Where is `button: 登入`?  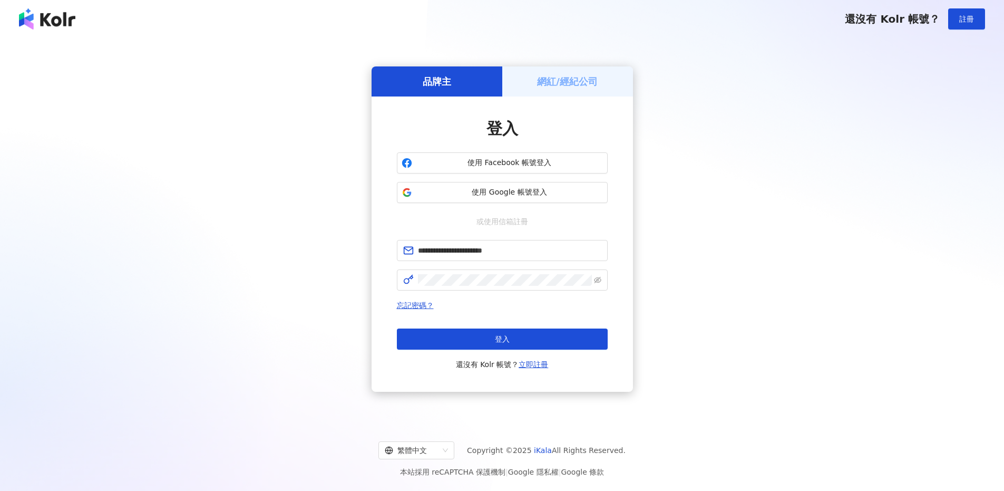 button: 登入 is located at coordinates (502, 339).